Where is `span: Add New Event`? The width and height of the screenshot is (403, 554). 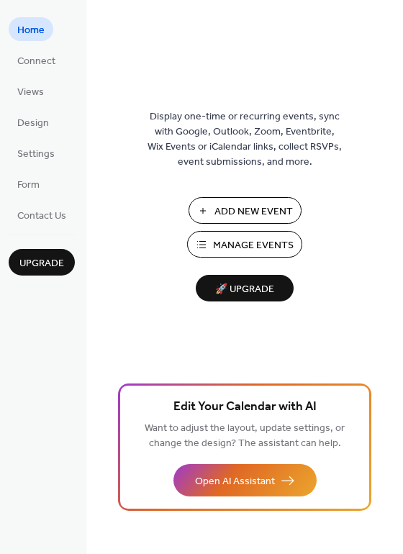 span: Add New Event is located at coordinates (253, 212).